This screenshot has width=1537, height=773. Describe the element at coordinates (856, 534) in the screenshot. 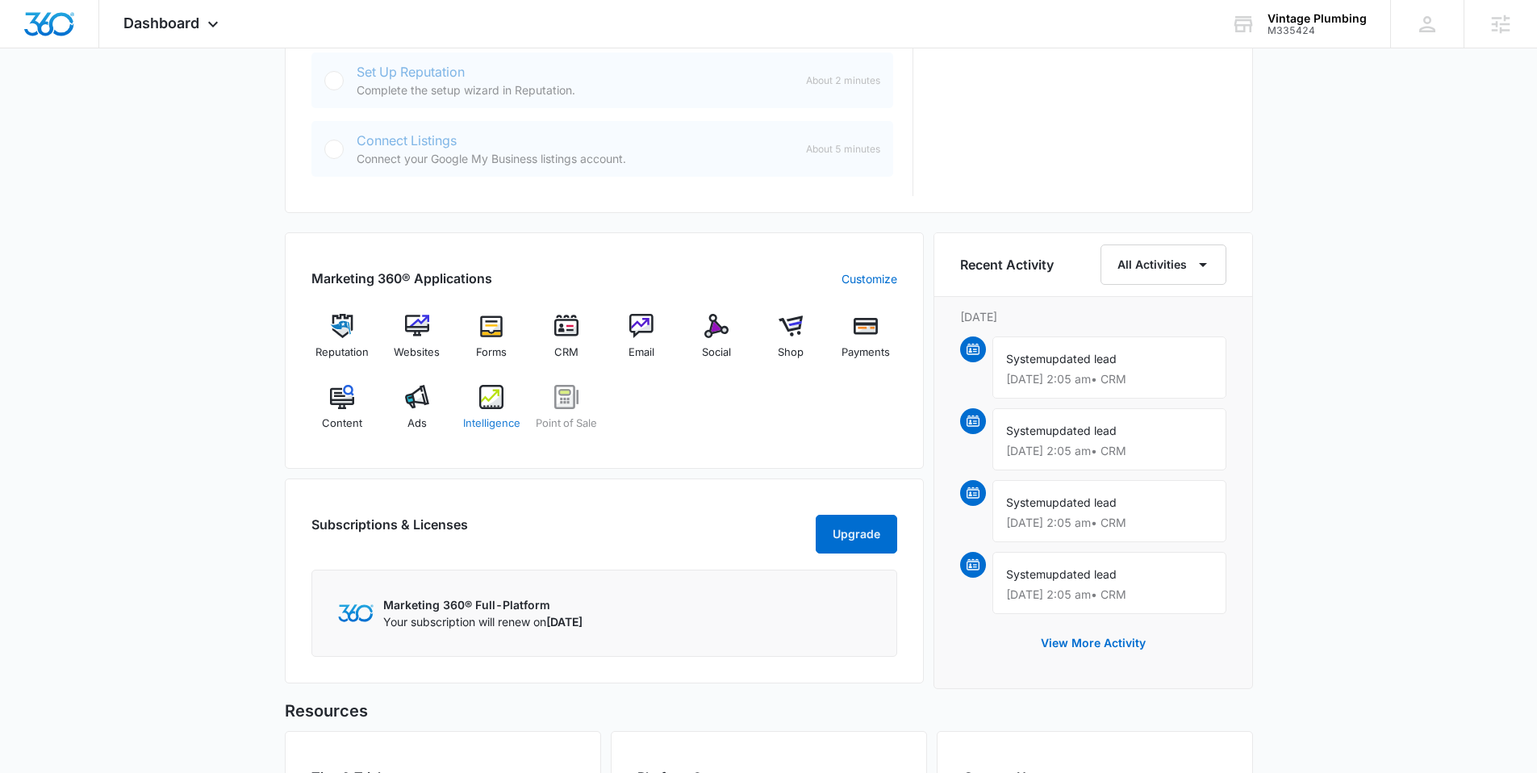

I see `button: Upgrade` at that location.